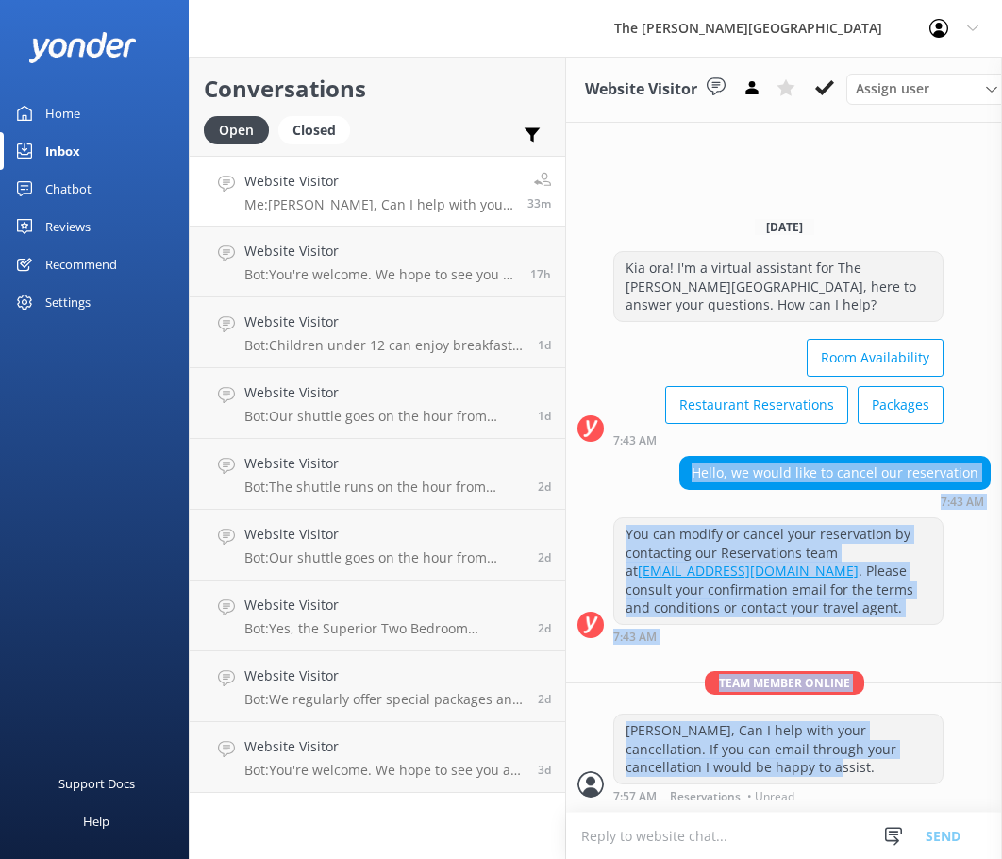 This screenshot has height=859, width=1002. I want to click on span: Aug 31 2025 12:07am (UTC +12:00) Pacific/Auckland, so click(545, 486).